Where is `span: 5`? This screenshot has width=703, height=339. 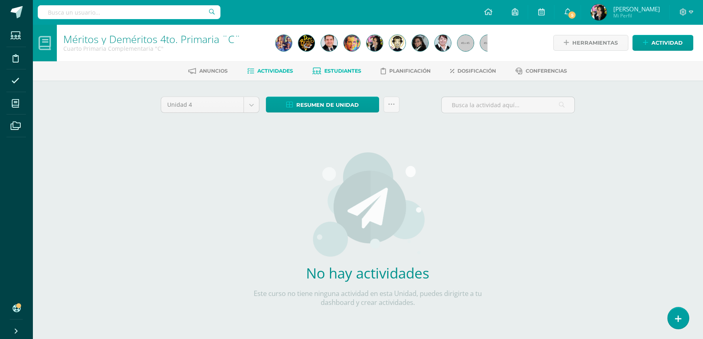
span: 5 is located at coordinates (572, 15).